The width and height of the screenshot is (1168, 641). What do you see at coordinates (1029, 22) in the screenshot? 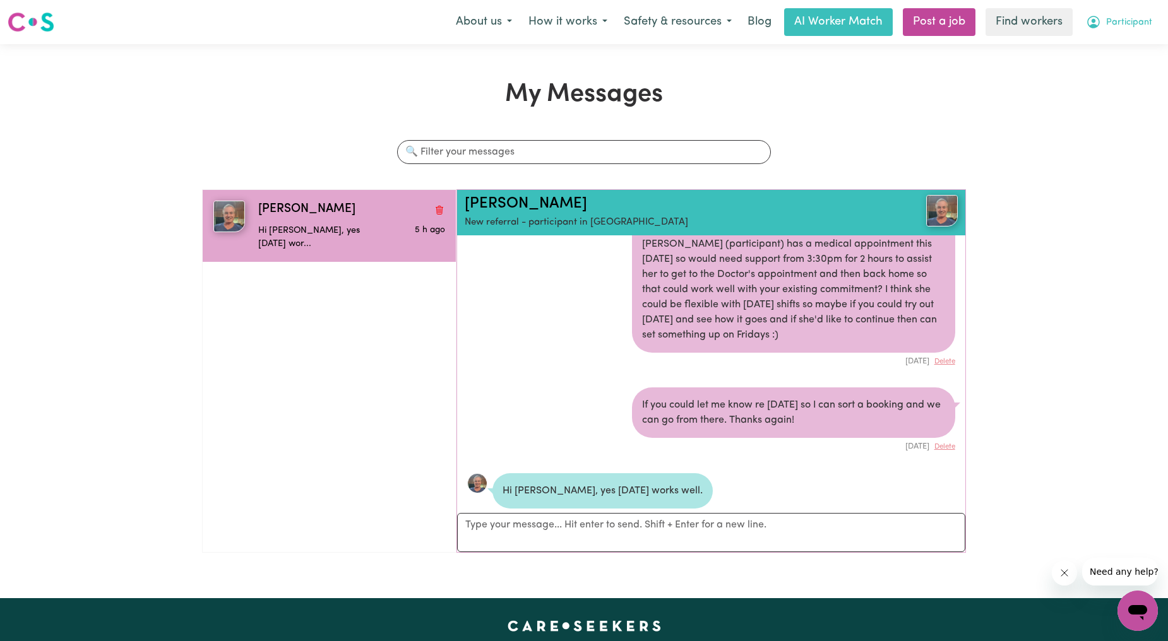
I see `a: Find workers` at bounding box center [1029, 22].